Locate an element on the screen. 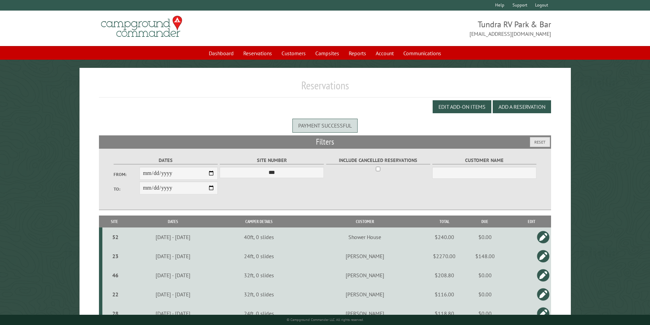 This screenshot has height=325, width=650. a: Communications is located at coordinates (422, 53).